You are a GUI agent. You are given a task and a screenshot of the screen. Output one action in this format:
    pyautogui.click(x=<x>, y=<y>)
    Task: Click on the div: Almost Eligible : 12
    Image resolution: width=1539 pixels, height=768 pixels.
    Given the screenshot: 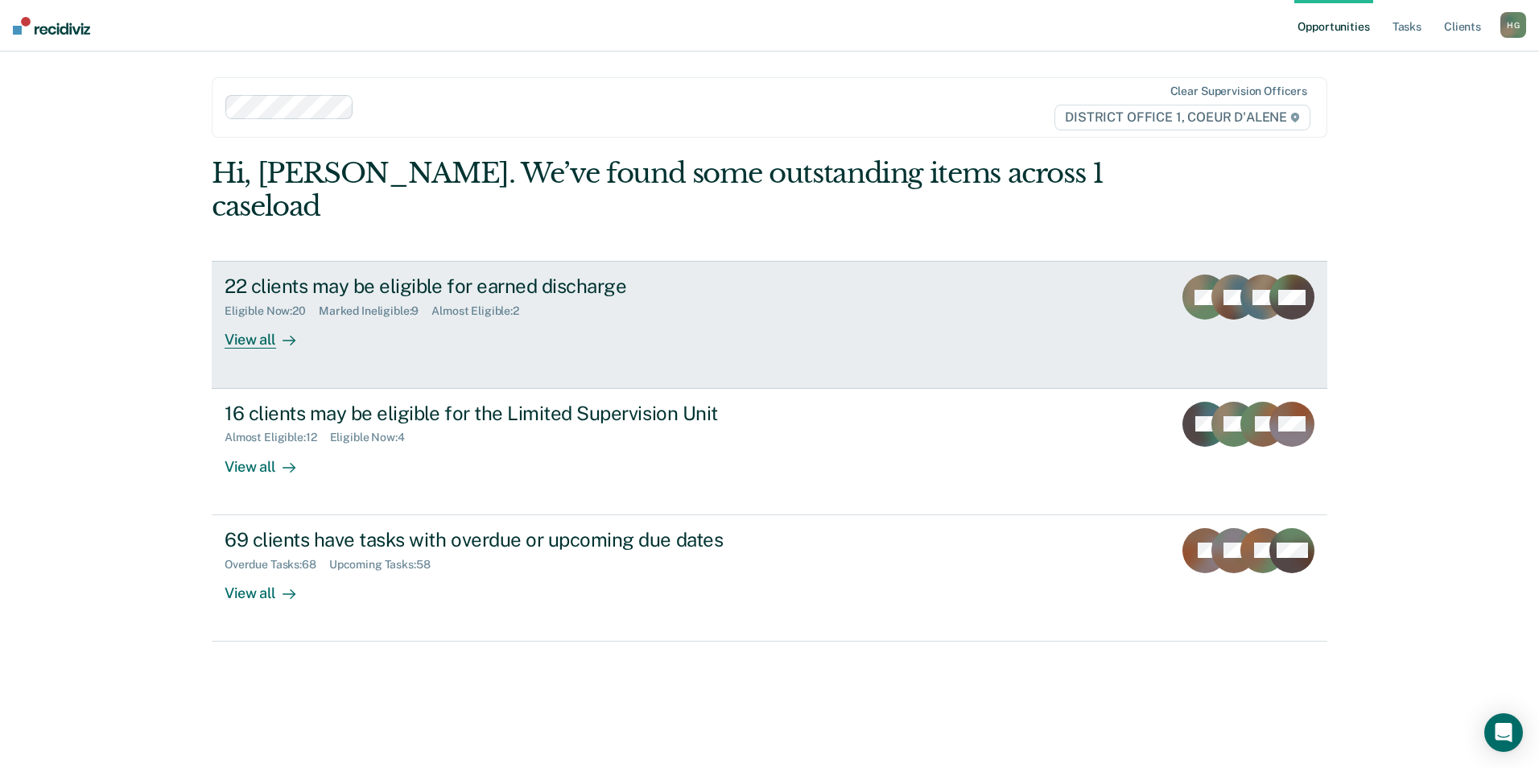 What is the action you would take?
    pyautogui.click(x=277, y=437)
    